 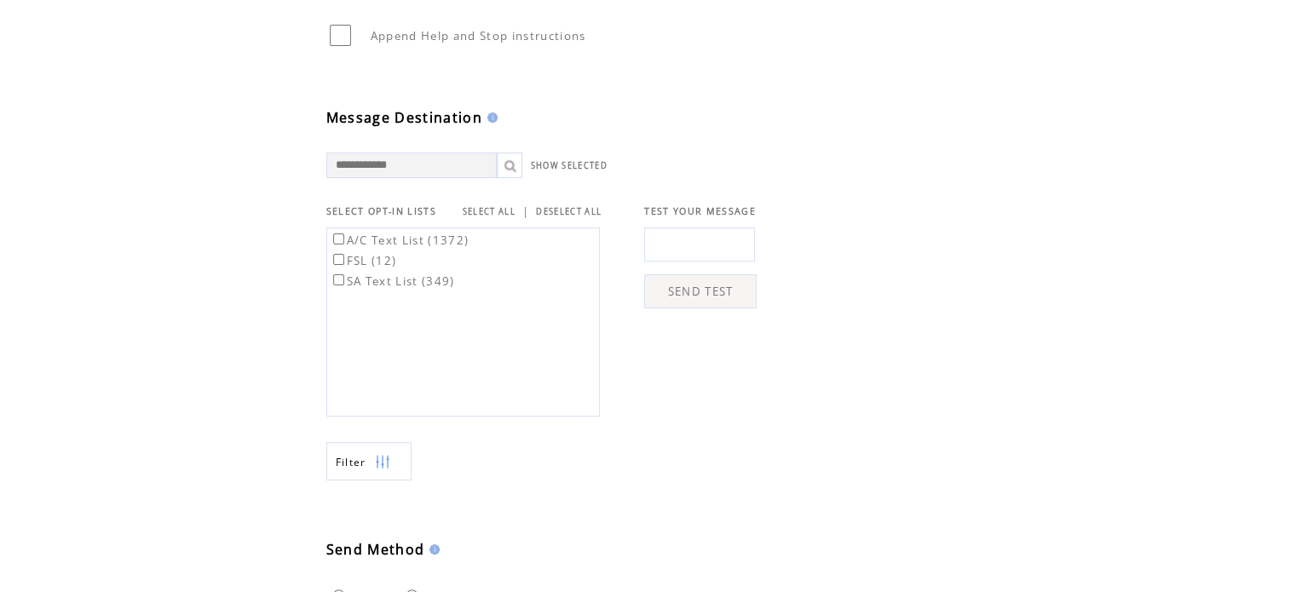 What do you see at coordinates (338, 239) in the screenshot?
I see `input: A/C Text List (1372)` at bounding box center [338, 239].